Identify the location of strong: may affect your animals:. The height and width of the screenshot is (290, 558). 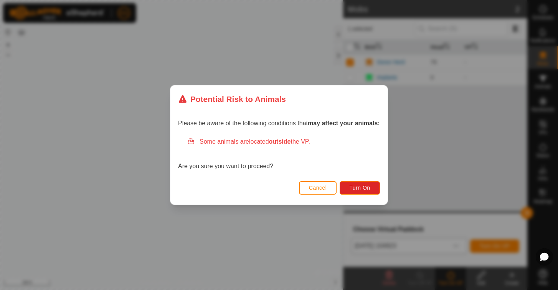
(344, 123).